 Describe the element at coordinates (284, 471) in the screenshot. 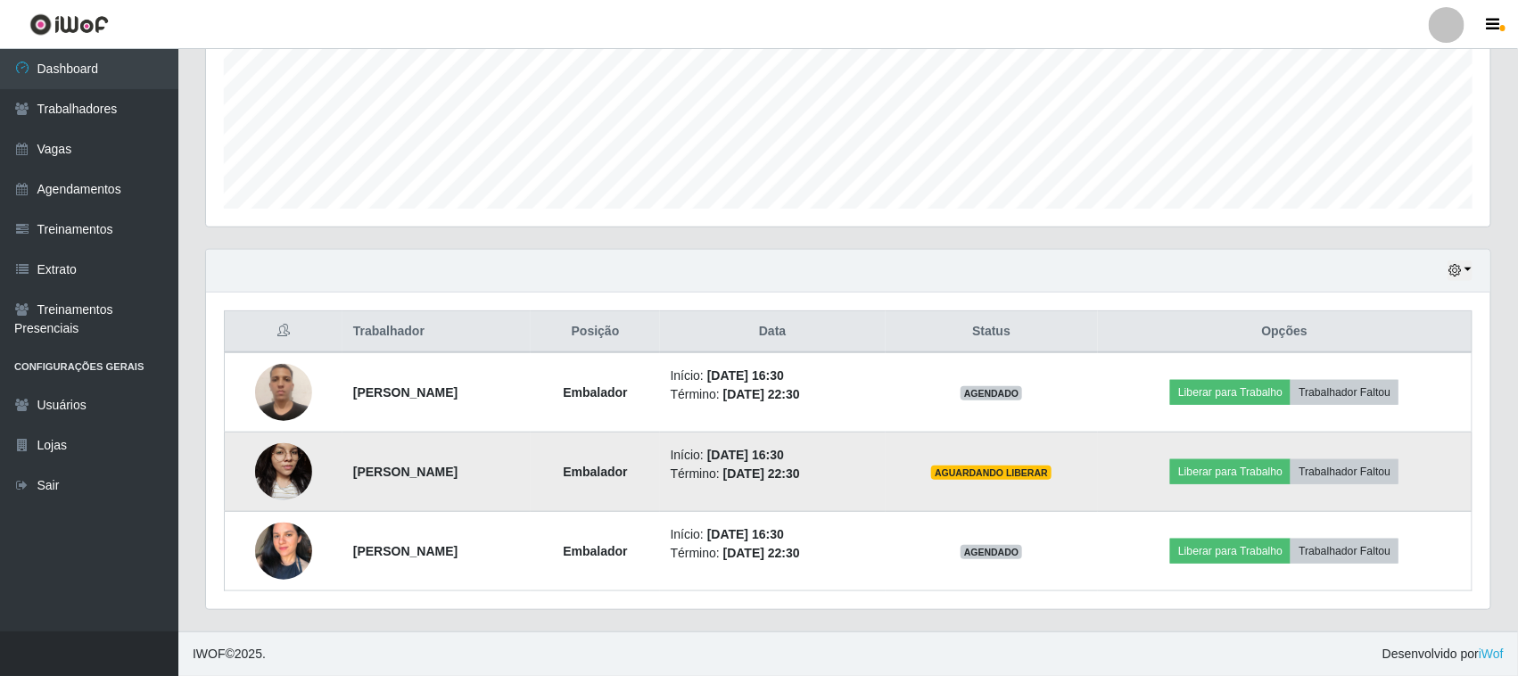

I see `img: 1729691026588.jpeg` at that location.